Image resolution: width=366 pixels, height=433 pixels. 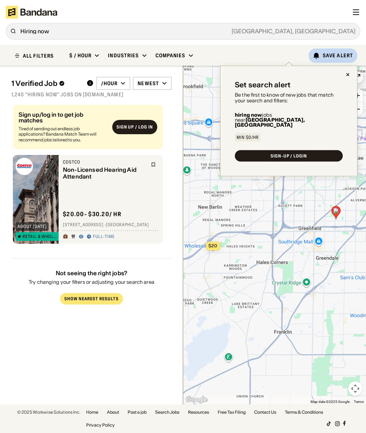 What do you see at coordinates (213, 245) in the screenshot?
I see `span: $20` at bounding box center [213, 245].